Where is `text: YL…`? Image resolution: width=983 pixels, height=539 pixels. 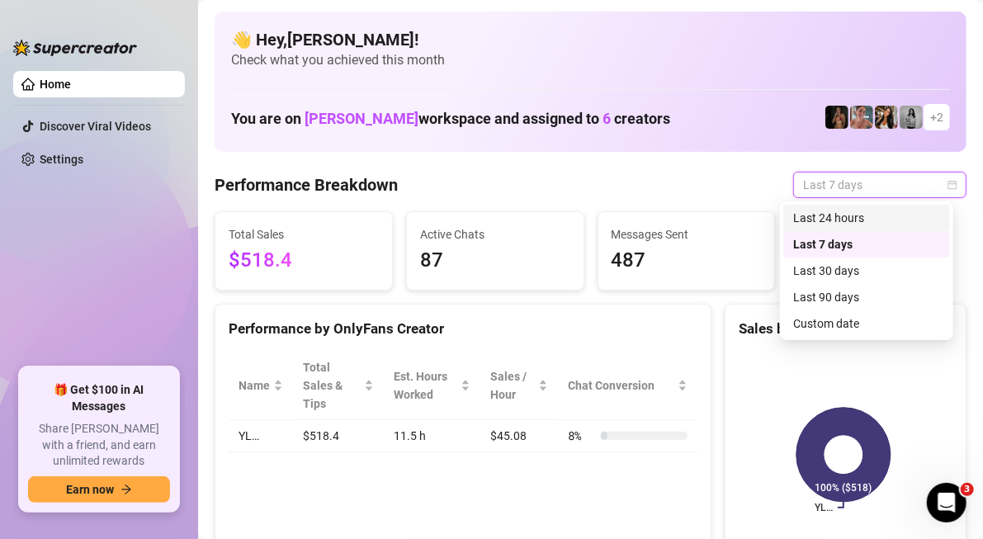 text: YL… is located at coordinates (824, 508).